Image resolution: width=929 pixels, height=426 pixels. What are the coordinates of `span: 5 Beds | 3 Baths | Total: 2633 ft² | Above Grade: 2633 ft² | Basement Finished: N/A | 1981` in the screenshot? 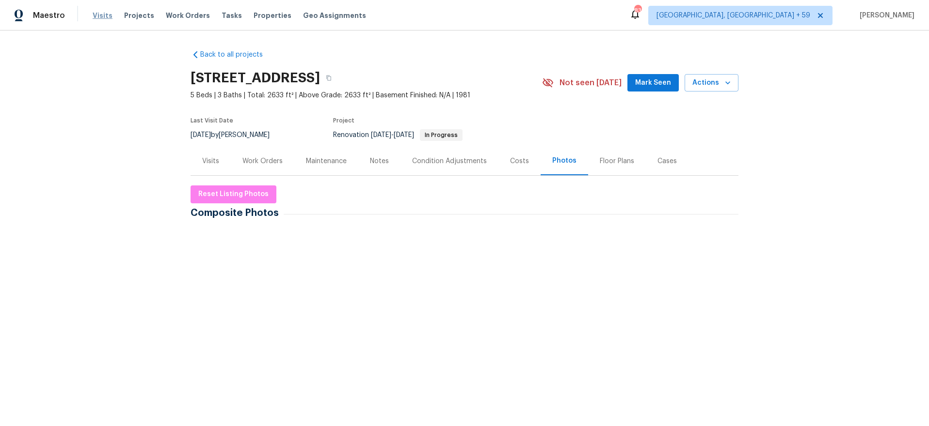 It's located at (366, 95).